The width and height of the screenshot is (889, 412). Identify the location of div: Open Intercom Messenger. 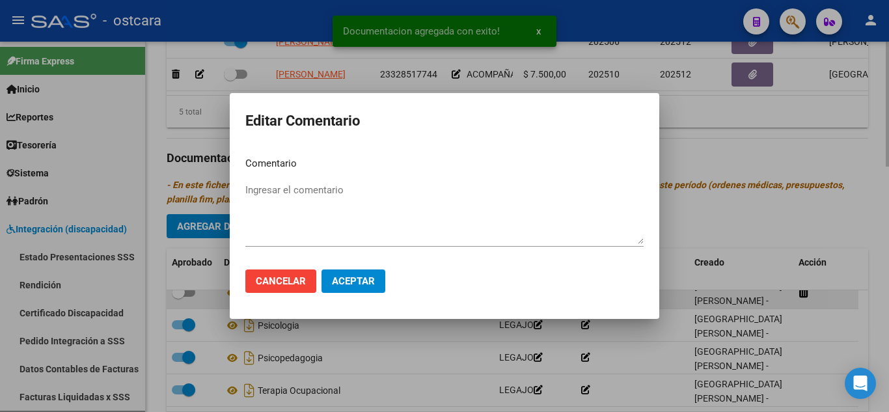
(860, 383).